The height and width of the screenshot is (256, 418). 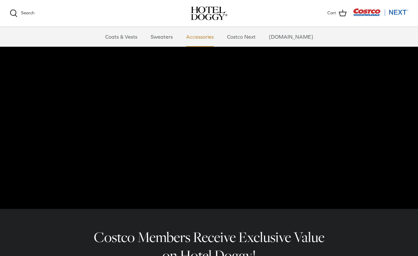 What do you see at coordinates (121, 37) in the screenshot?
I see `a: Coats & Vests` at bounding box center [121, 37].